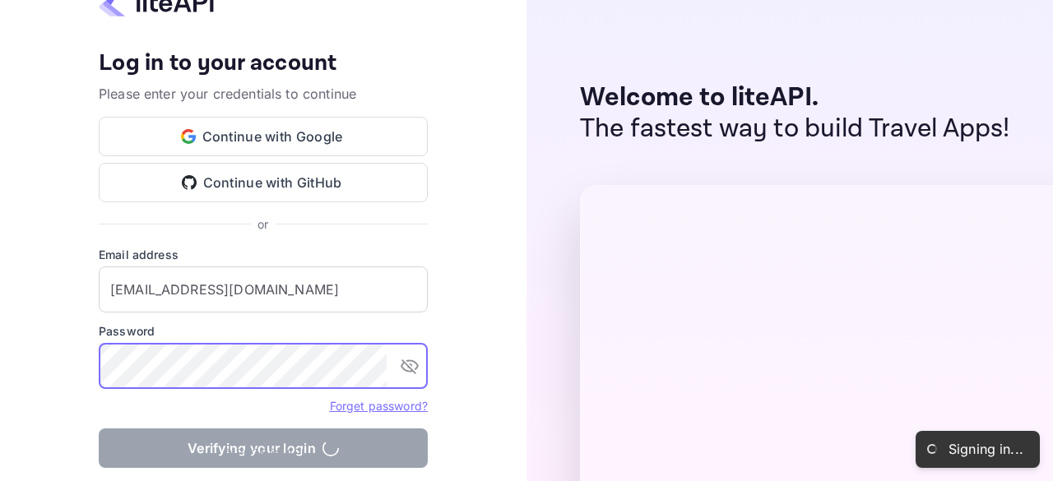  Describe the element at coordinates (263, 331) in the screenshot. I see `label: Password` at that location.